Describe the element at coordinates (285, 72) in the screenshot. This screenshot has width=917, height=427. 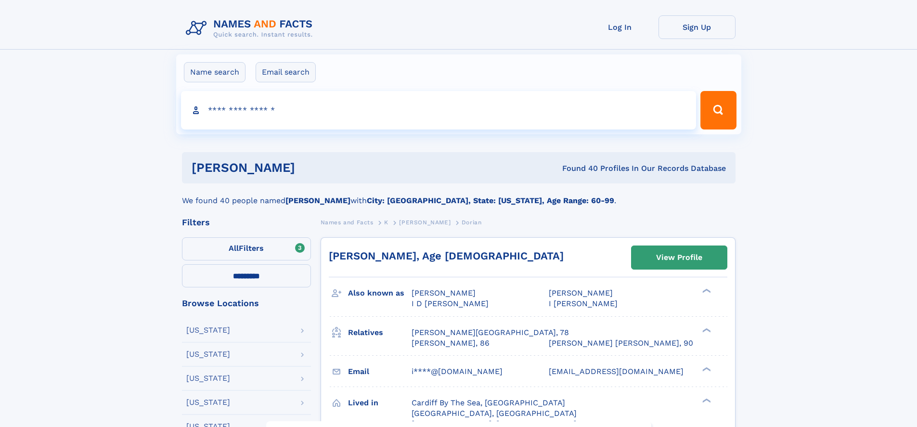
I see `label: Email search` at that location.